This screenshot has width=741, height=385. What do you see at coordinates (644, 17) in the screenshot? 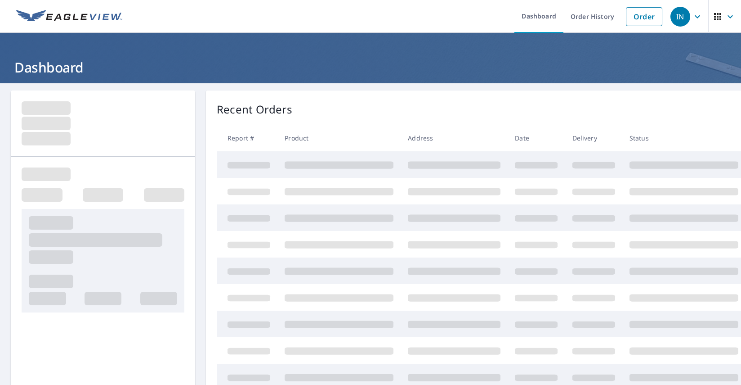
I see `a: Order` at bounding box center [644, 17].